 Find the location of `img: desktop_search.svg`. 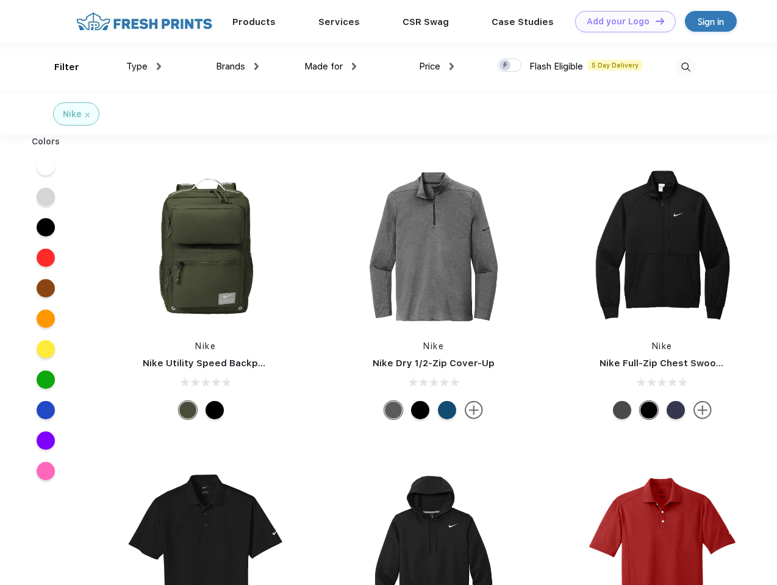

img: desktop_search.svg is located at coordinates (685, 67).